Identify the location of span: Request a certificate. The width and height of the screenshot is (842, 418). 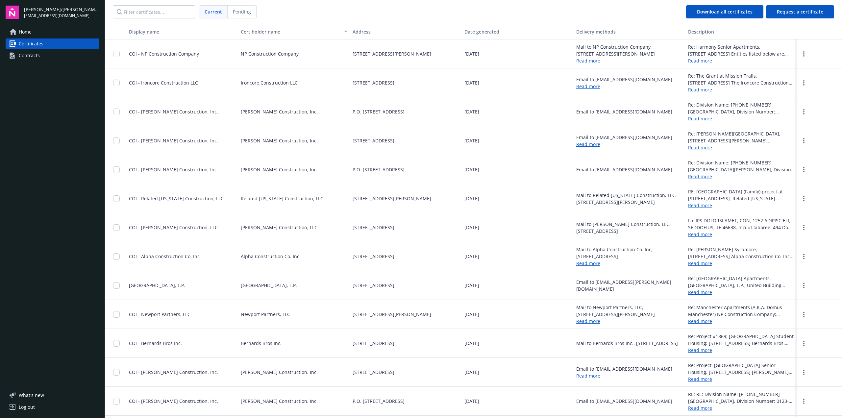
(799, 12).